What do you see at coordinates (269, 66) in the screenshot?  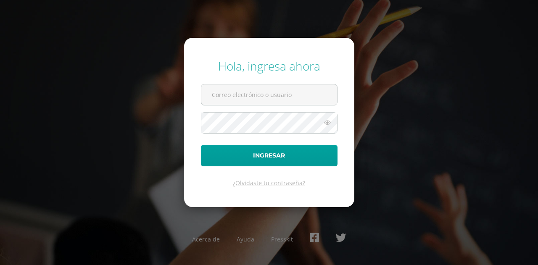 I see `div: Hola, ingresa ahora` at bounding box center [269, 66].